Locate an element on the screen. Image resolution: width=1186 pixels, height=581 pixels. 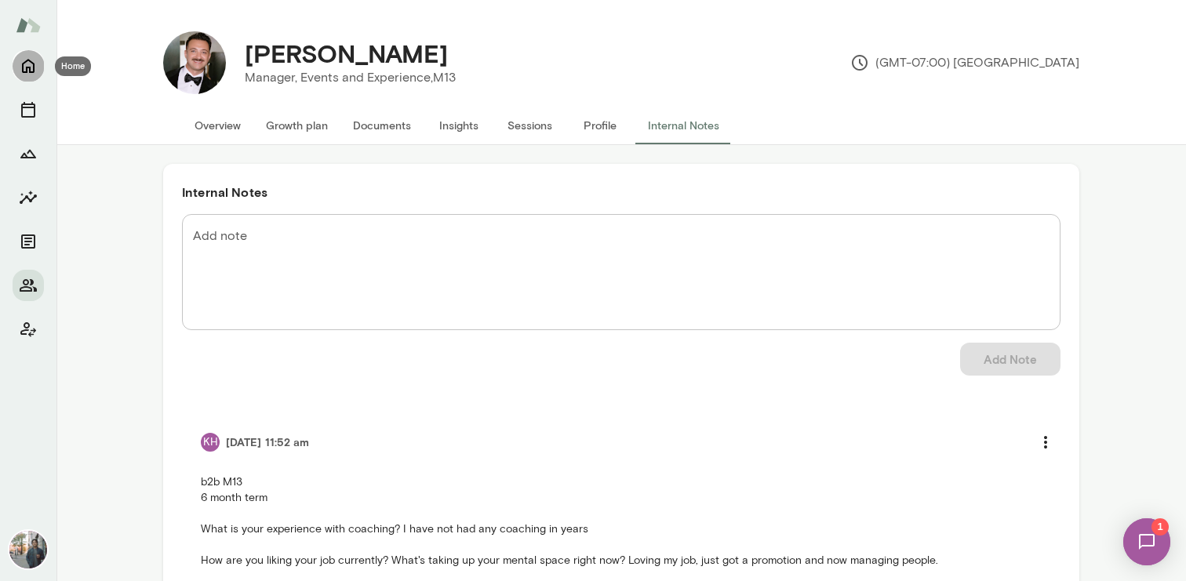
h6: Internal Notes is located at coordinates (621, 192).